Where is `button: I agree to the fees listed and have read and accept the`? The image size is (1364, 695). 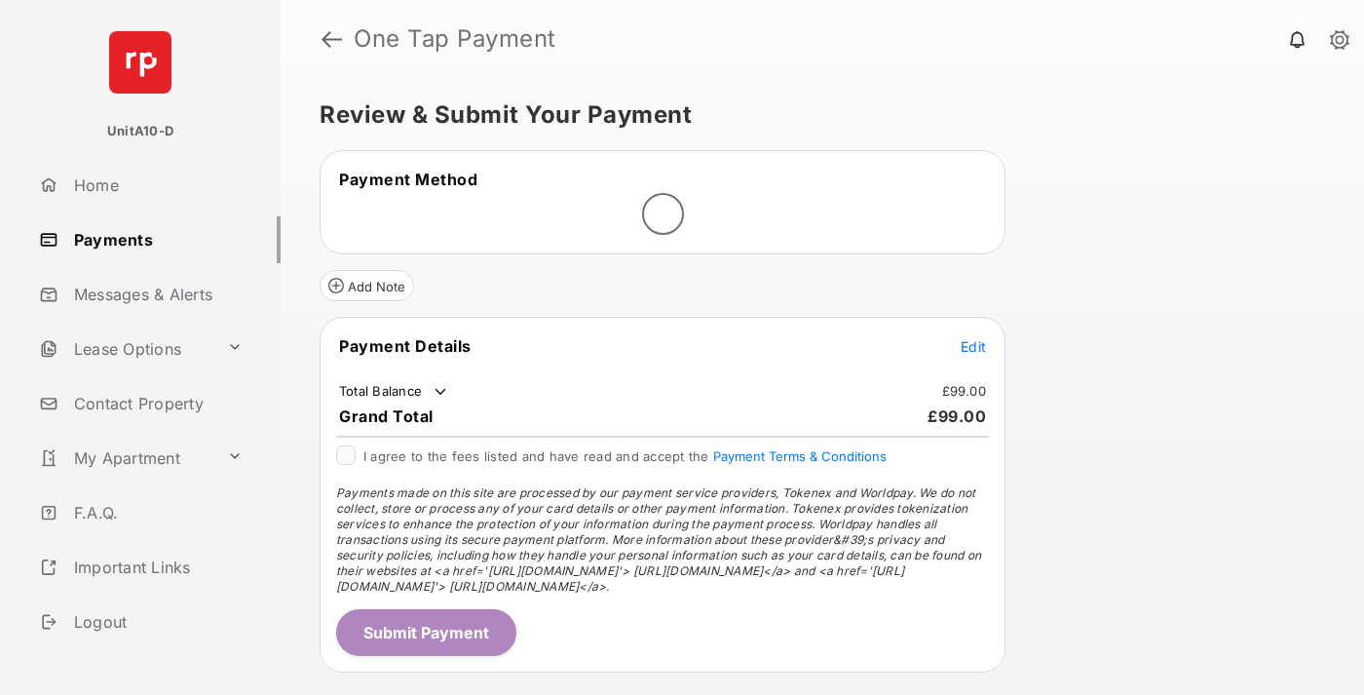 button: I agree to the fees listed and have read and accept the is located at coordinates (800, 456).